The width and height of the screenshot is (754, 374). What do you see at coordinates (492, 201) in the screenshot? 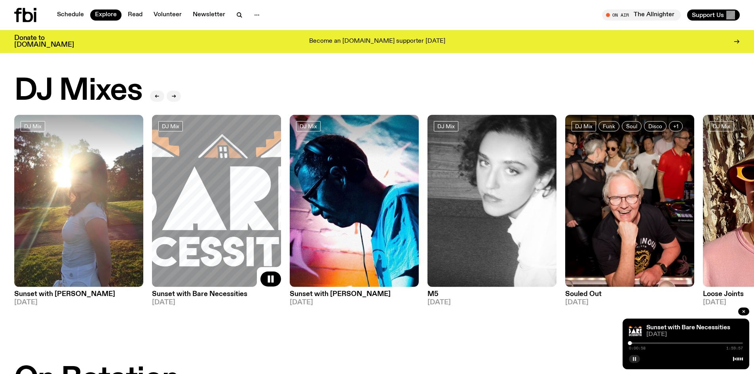
I see `img: A black and white photo of Lilly wearing a white blouse and looking up at the camera.` at bounding box center [492, 201].